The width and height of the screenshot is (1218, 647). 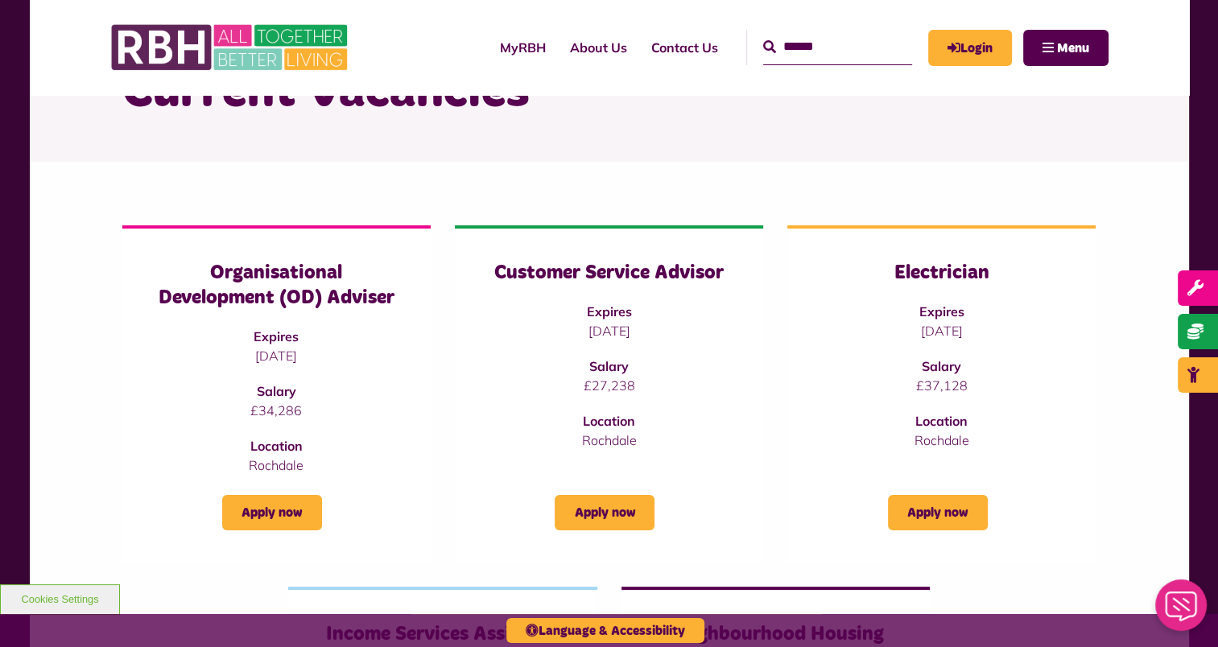 I want to click on img: RBH, so click(x=231, y=47).